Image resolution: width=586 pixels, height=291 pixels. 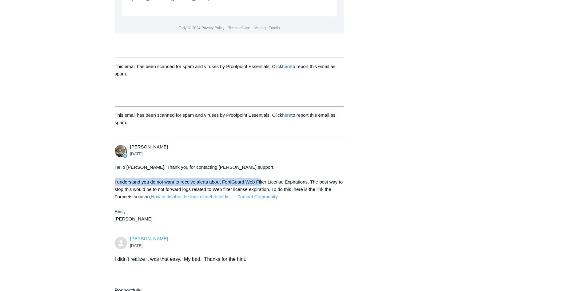 I want to click on span: Terms of Use, so click(x=239, y=28).